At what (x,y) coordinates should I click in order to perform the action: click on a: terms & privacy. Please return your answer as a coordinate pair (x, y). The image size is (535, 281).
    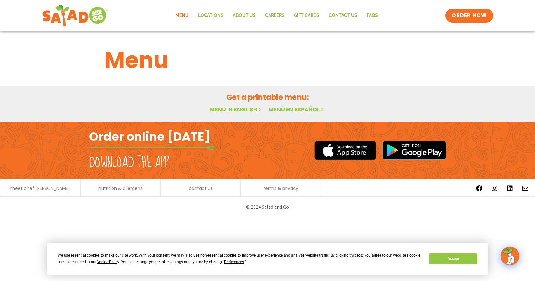
    Looking at the image, I should click on (281, 189).